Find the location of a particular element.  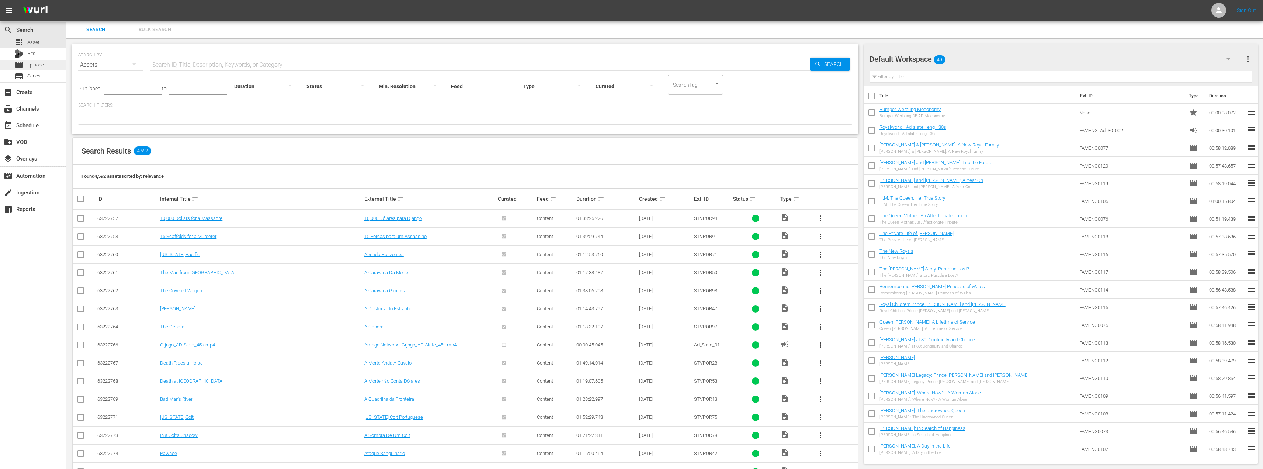

span: sort is located at coordinates (553, 199).